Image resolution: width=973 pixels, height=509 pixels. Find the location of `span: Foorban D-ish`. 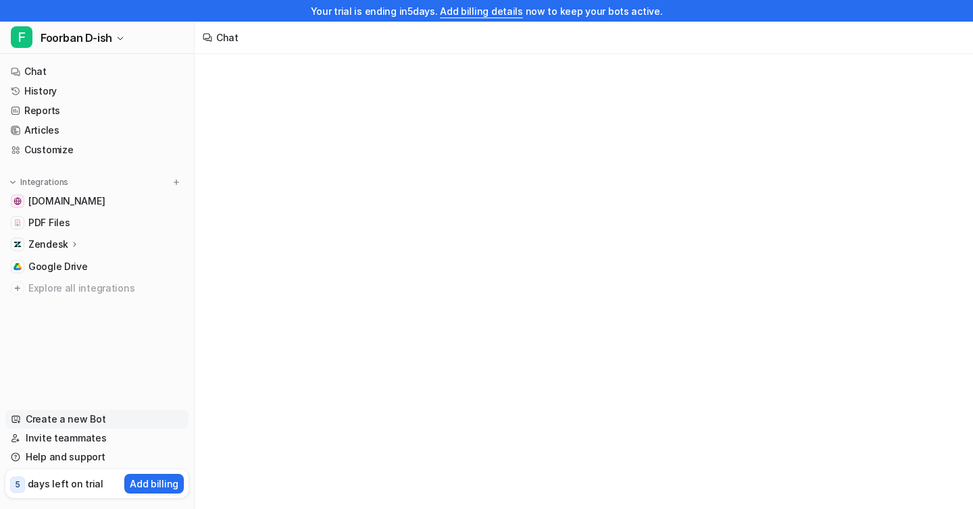

span: Foorban D-ish is located at coordinates (76, 38).